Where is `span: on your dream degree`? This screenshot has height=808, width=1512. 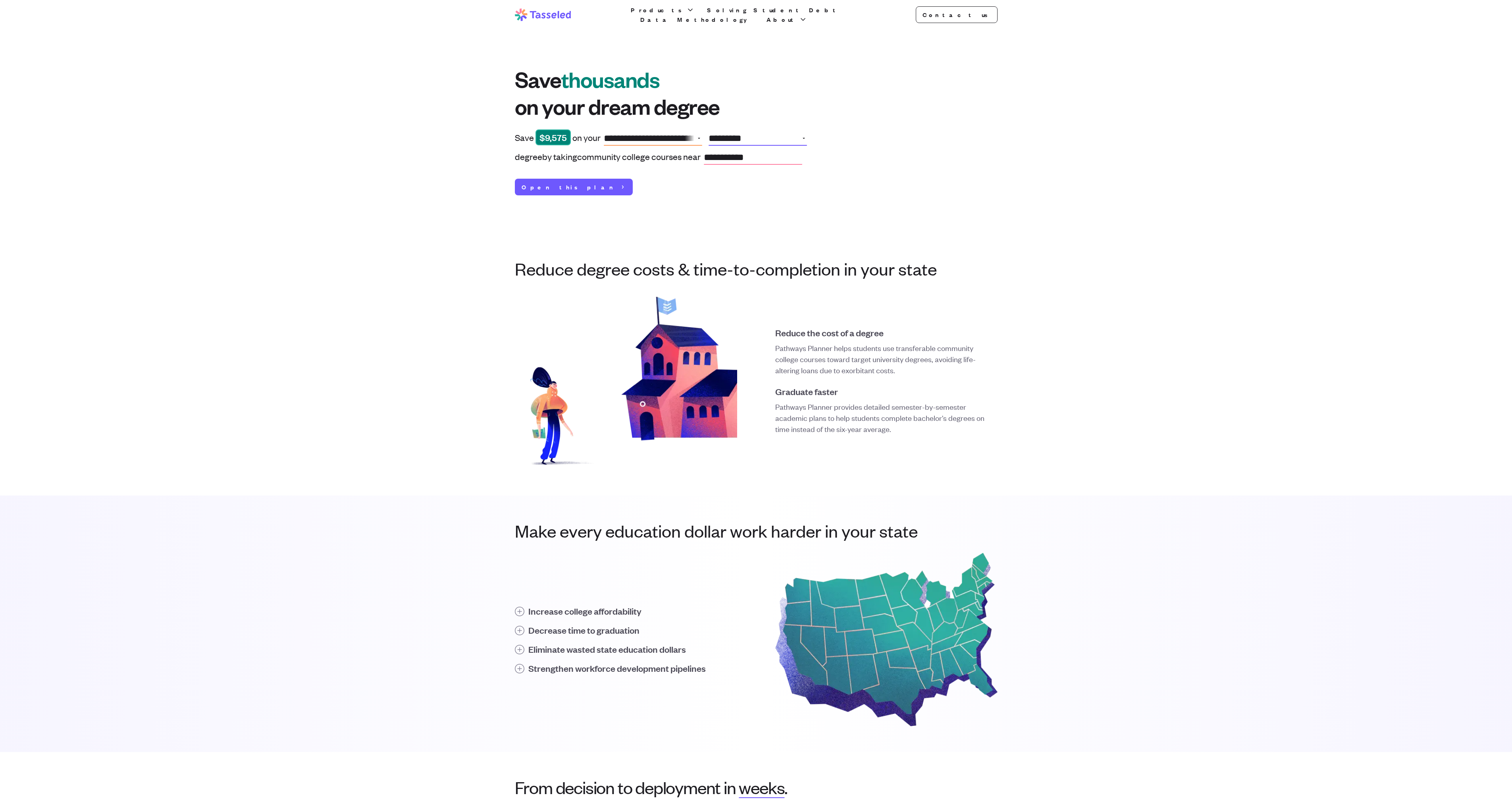
span: on your dream degree is located at coordinates (756, 106).